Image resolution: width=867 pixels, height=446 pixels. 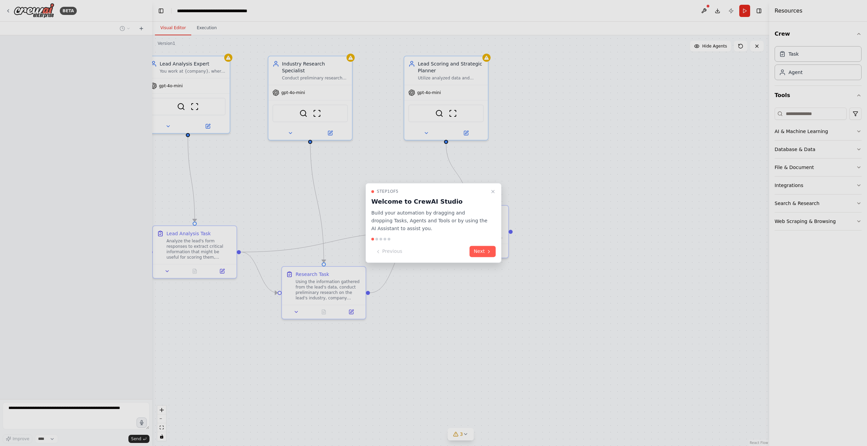 What do you see at coordinates (388, 252) in the screenshot?
I see `button: Previous` at bounding box center [388, 252].